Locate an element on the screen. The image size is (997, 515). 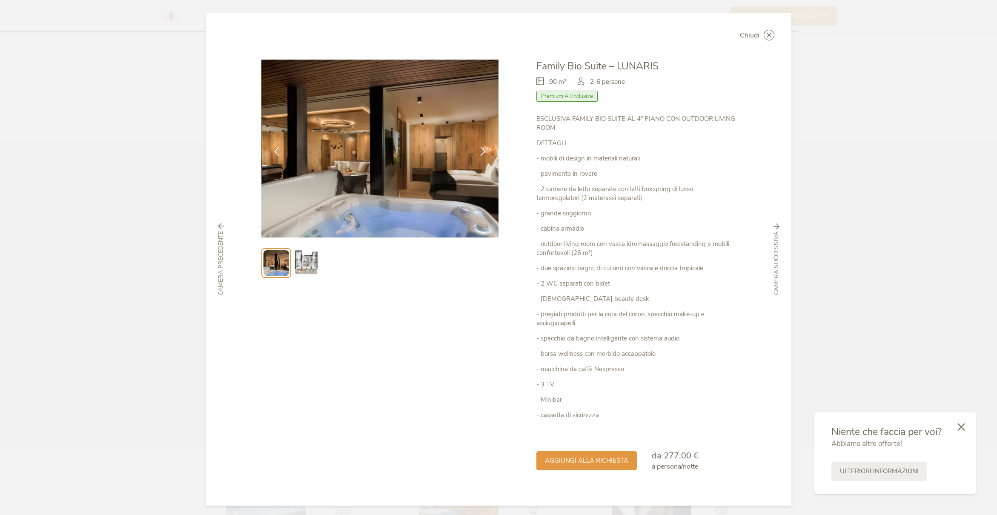
p: - mobili di design in materiali naturali is located at coordinates (636, 158).